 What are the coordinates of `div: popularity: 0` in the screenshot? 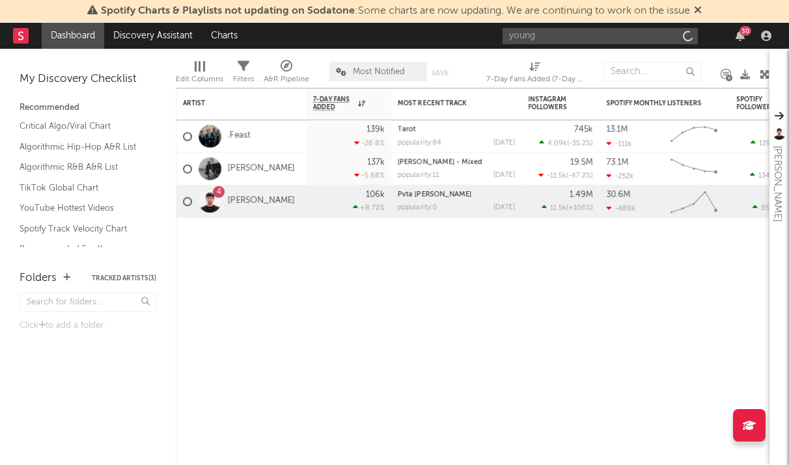 It's located at (417, 208).